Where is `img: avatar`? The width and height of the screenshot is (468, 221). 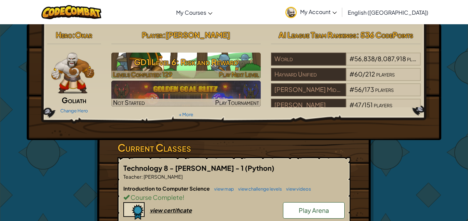
img: avatar is located at coordinates (291, 12).